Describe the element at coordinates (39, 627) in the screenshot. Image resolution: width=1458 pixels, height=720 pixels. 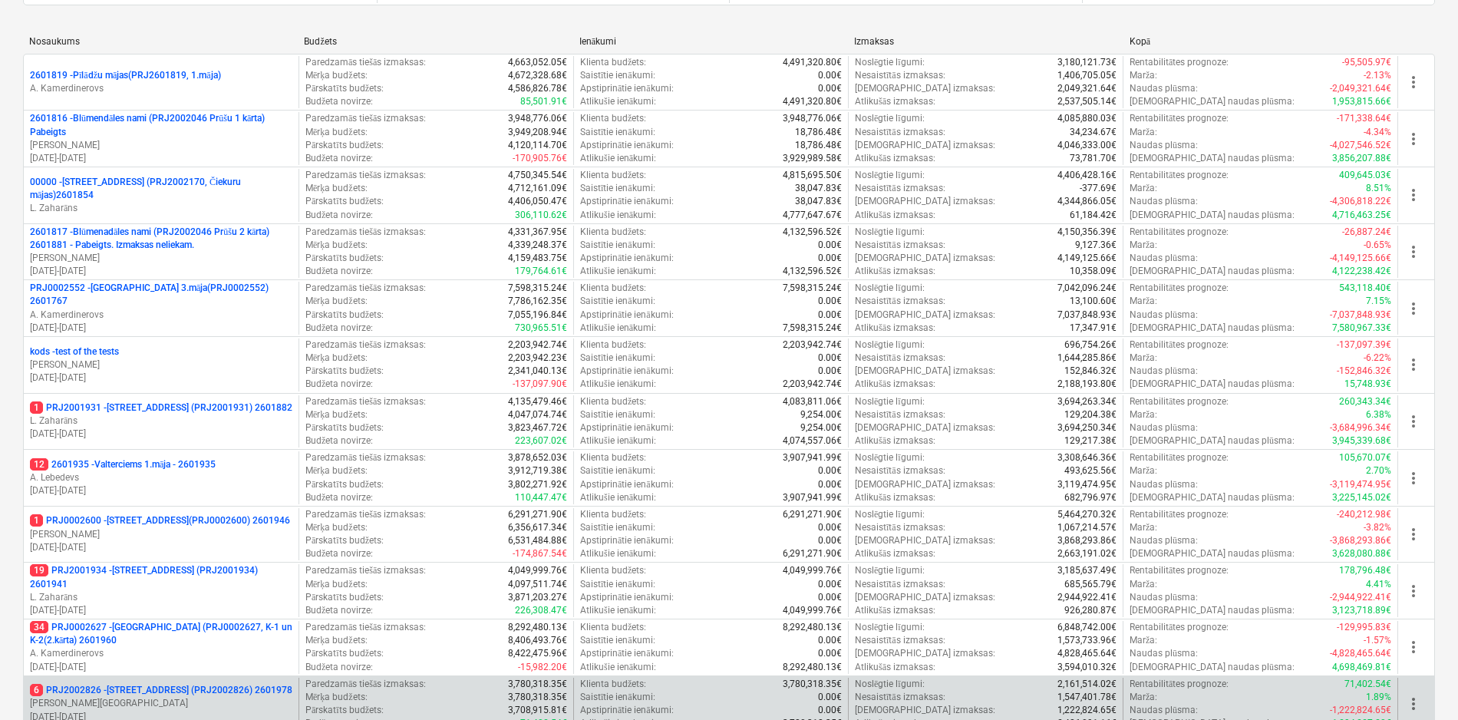
I see `span: 34` at that location.